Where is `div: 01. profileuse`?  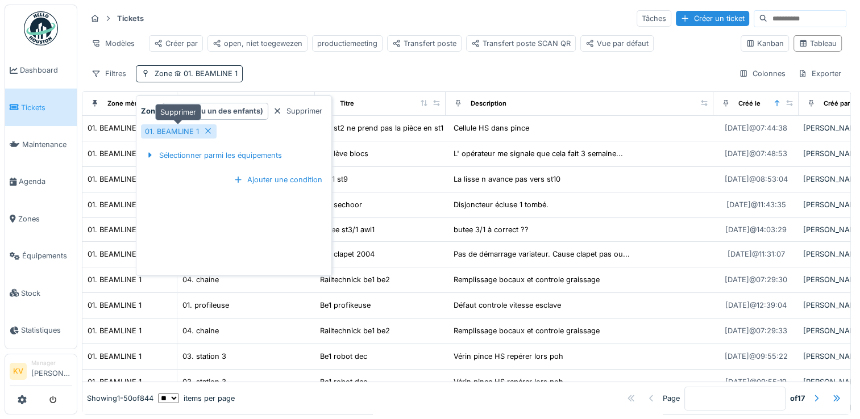
div: 01. profileuse is located at coordinates (206, 305).